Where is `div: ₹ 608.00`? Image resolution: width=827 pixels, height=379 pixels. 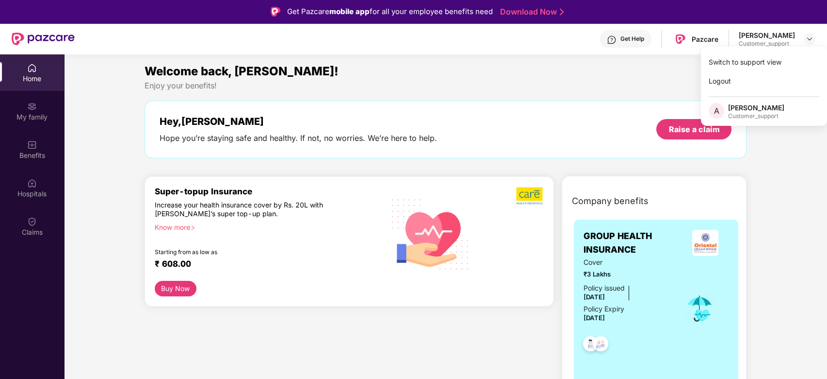
div: ₹ 608.00 is located at coordinates (264, 264).